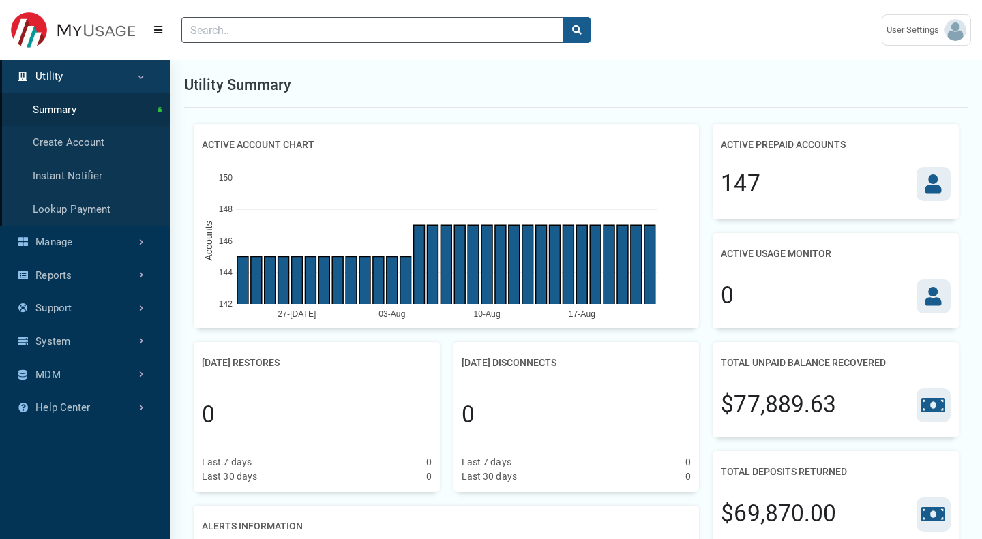 This screenshot has height=539, width=982. What do you see at coordinates (740, 184) in the screenshot?
I see `div: 147` at bounding box center [740, 184].